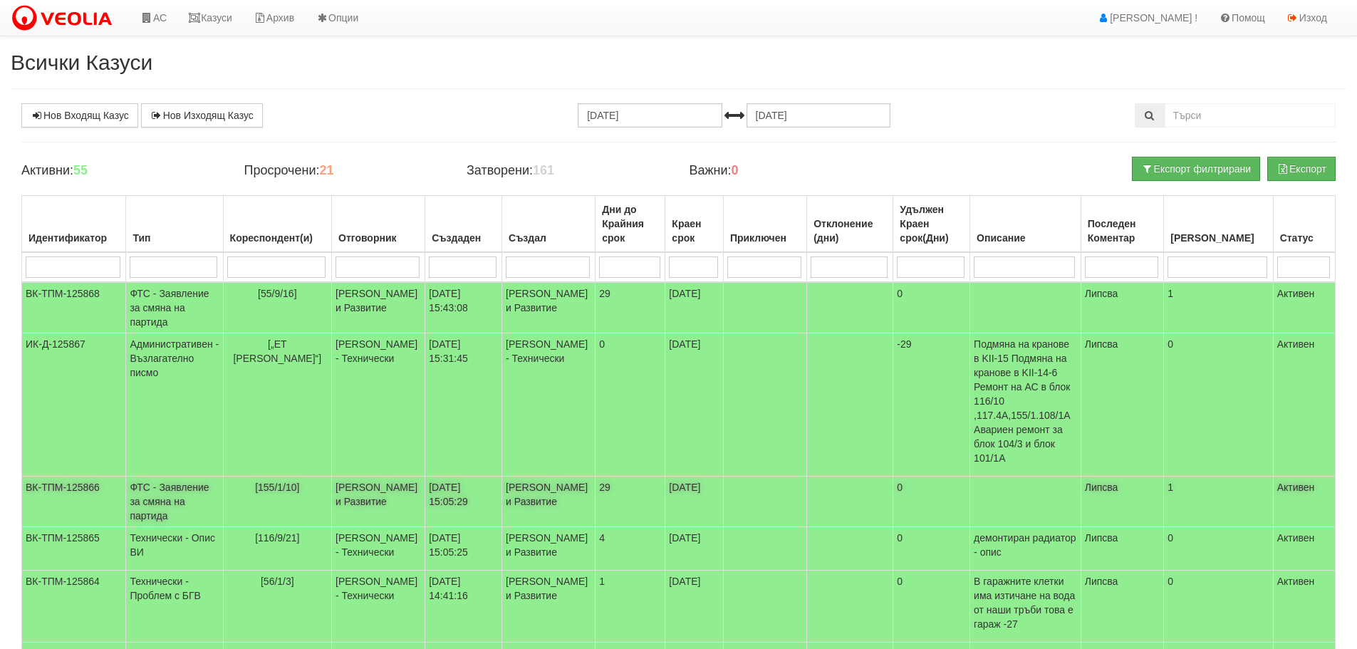  I want to click on th: Дни до Крайния срок: No sort applied, activate to apply an ascending sort, so click(631, 224).